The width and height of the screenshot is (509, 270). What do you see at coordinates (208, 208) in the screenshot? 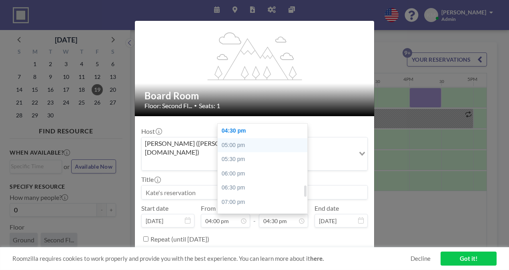
I see `label: From` at bounding box center [208, 208].